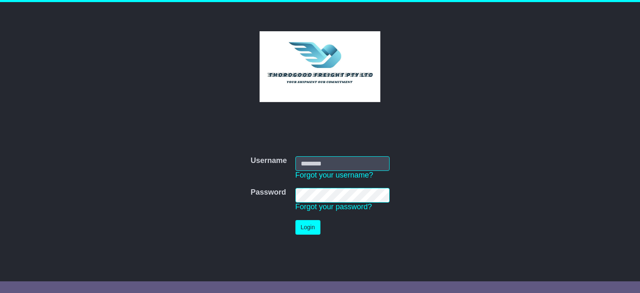 This screenshot has width=640, height=293. I want to click on a: Forgot your username?, so click(334, 175).